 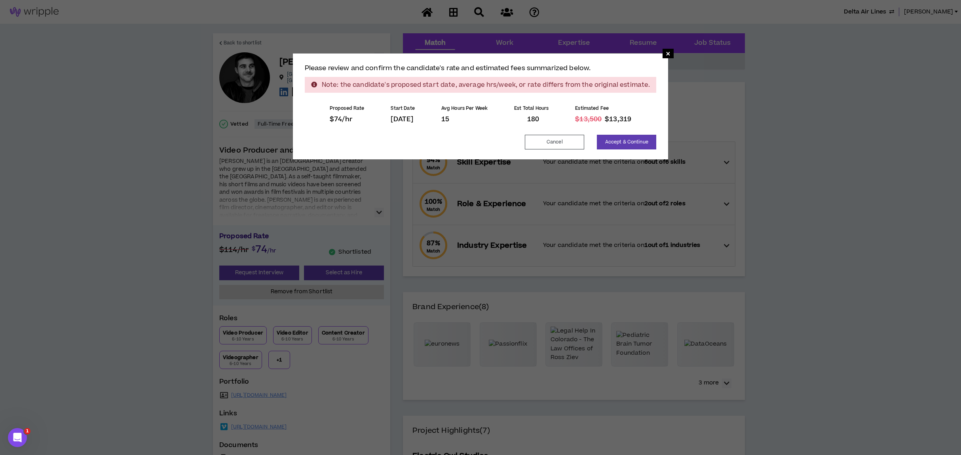 What do you see at coordinates (627, 142) in the screenshot?
I see `button: Accept & Continue` at bounding box center [627, 142].